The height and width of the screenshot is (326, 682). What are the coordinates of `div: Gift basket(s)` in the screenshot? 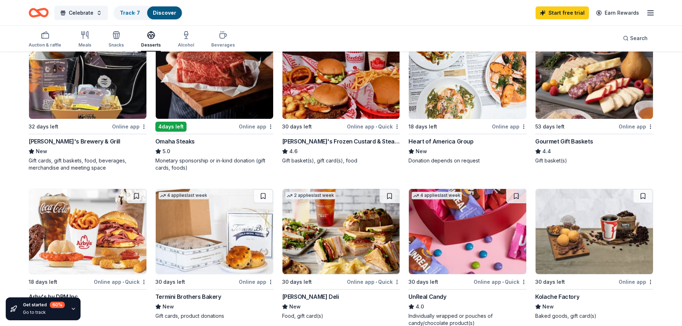 It's located at (595, 161).